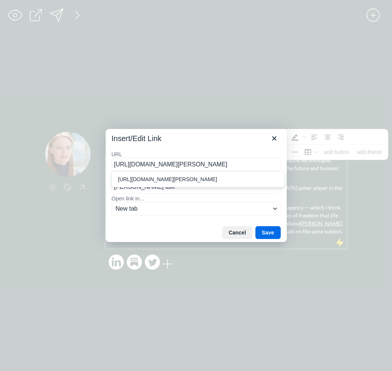 Image resolution: width=392 pixels, height=371 pixels. What do you see at coordinates (268, 232) in the screenshot?
I see `button: Save` at bounding box center [268, 232].